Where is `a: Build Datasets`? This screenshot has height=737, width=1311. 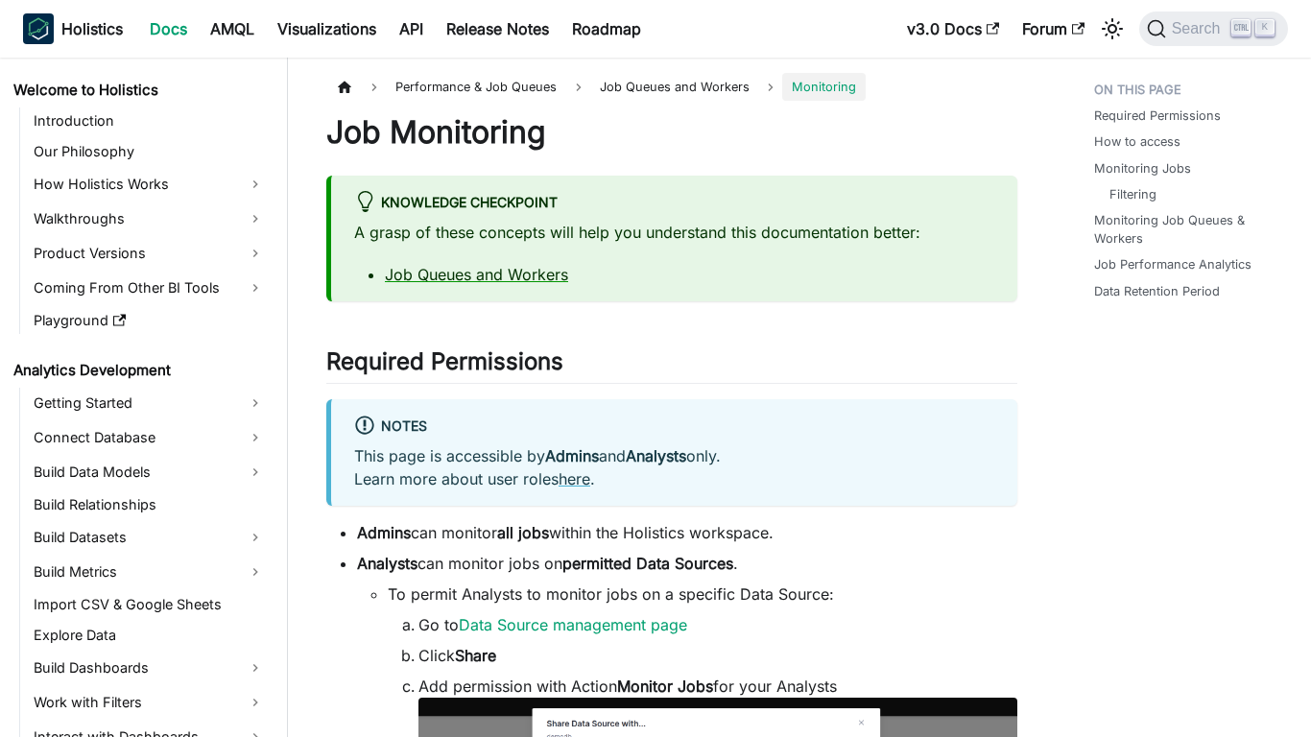 a: Build Datasets is located at coordinates (149, 537).